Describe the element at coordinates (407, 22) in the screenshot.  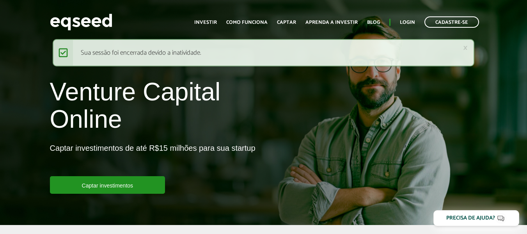
I see `a: Login` at that location.